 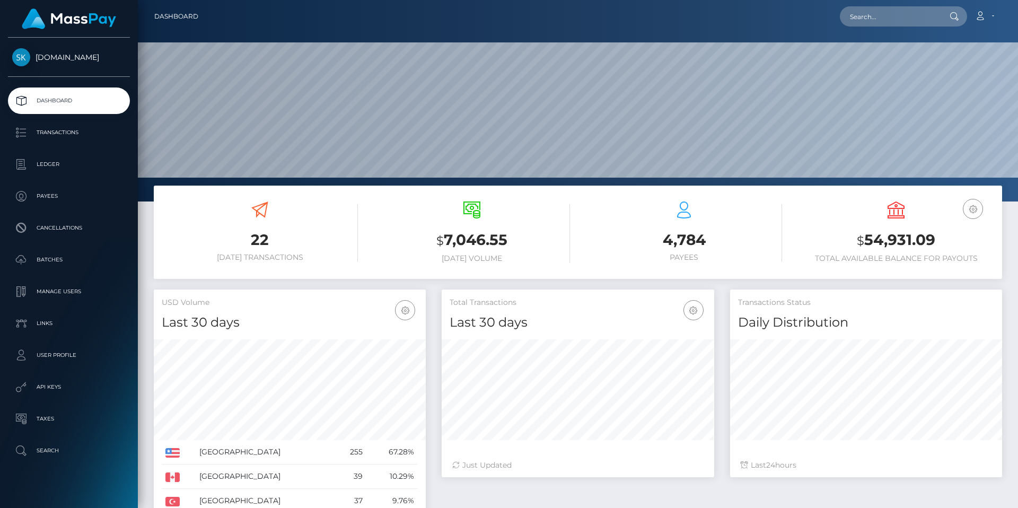 I want to click on a: User Profile, so click(x=69, y=355).